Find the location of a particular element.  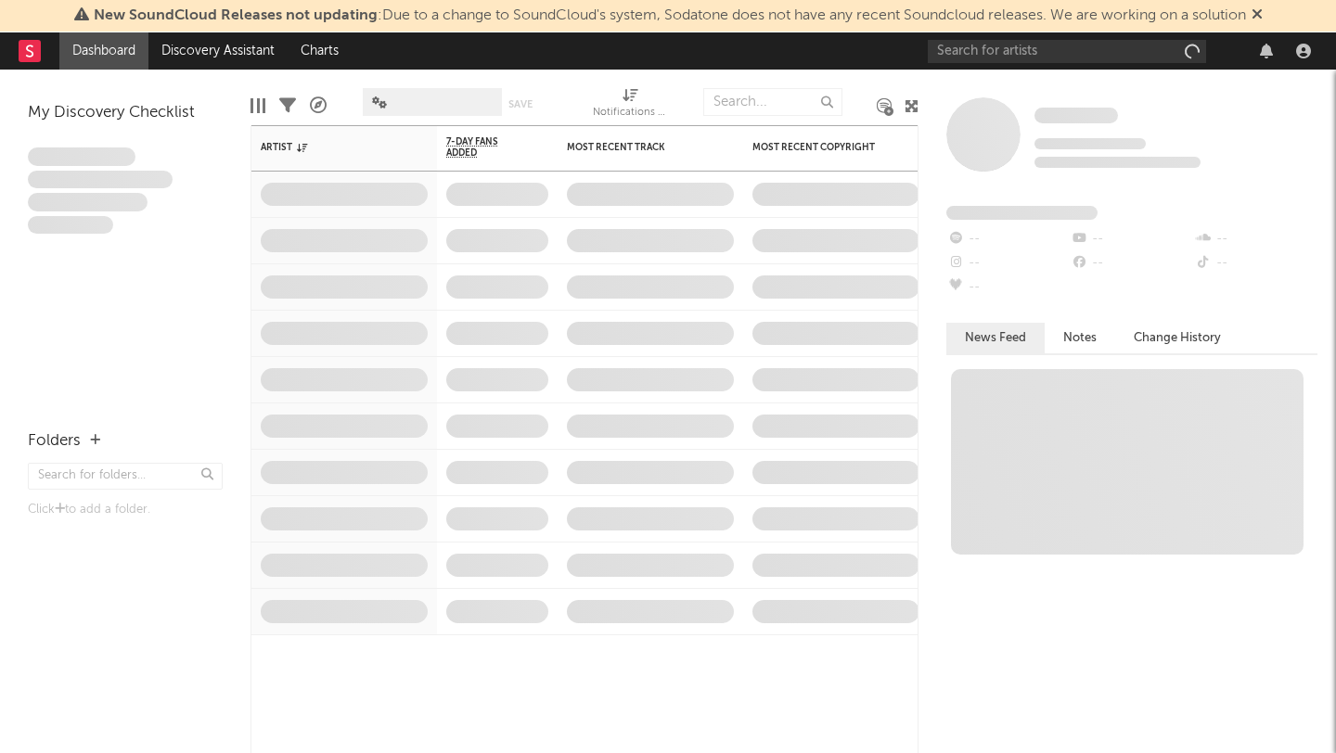

span: : Due to a change to SoundCloud's system, Sodatone does not have any recent Soundcloud releases. ... is located at coordinates (670, 16).